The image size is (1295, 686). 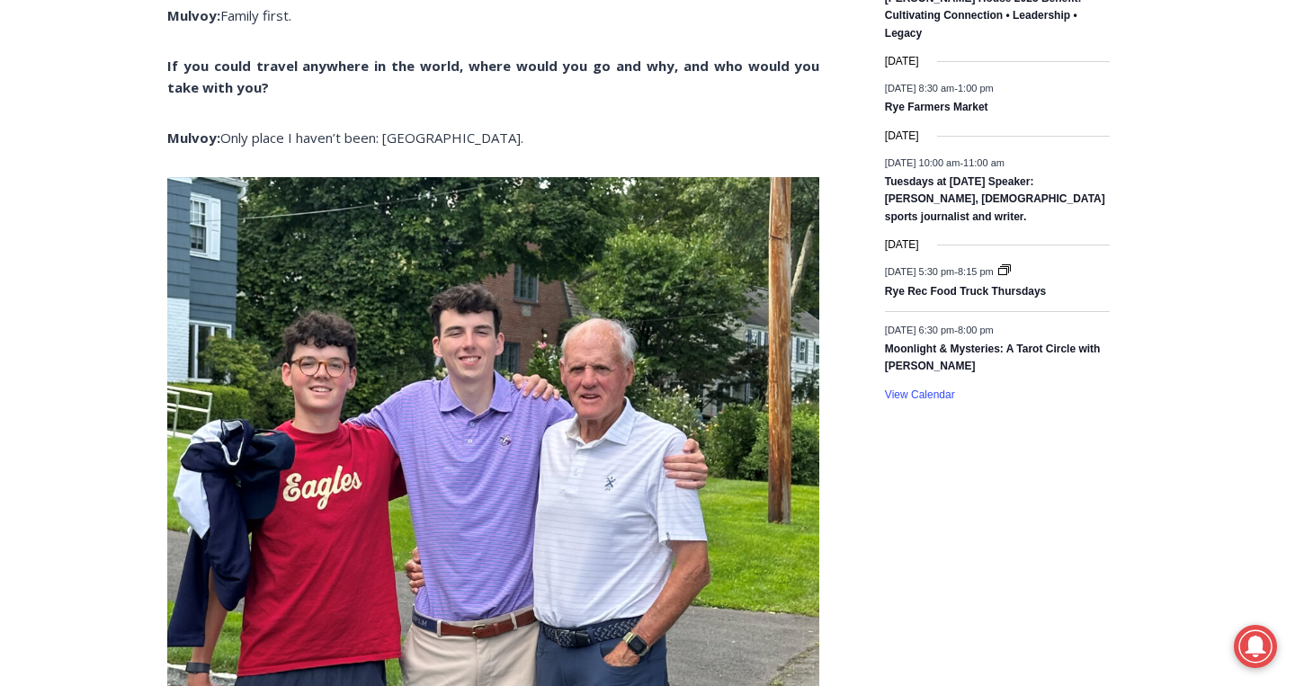 I want to click on span: Family first., so click(x=255, y=15).